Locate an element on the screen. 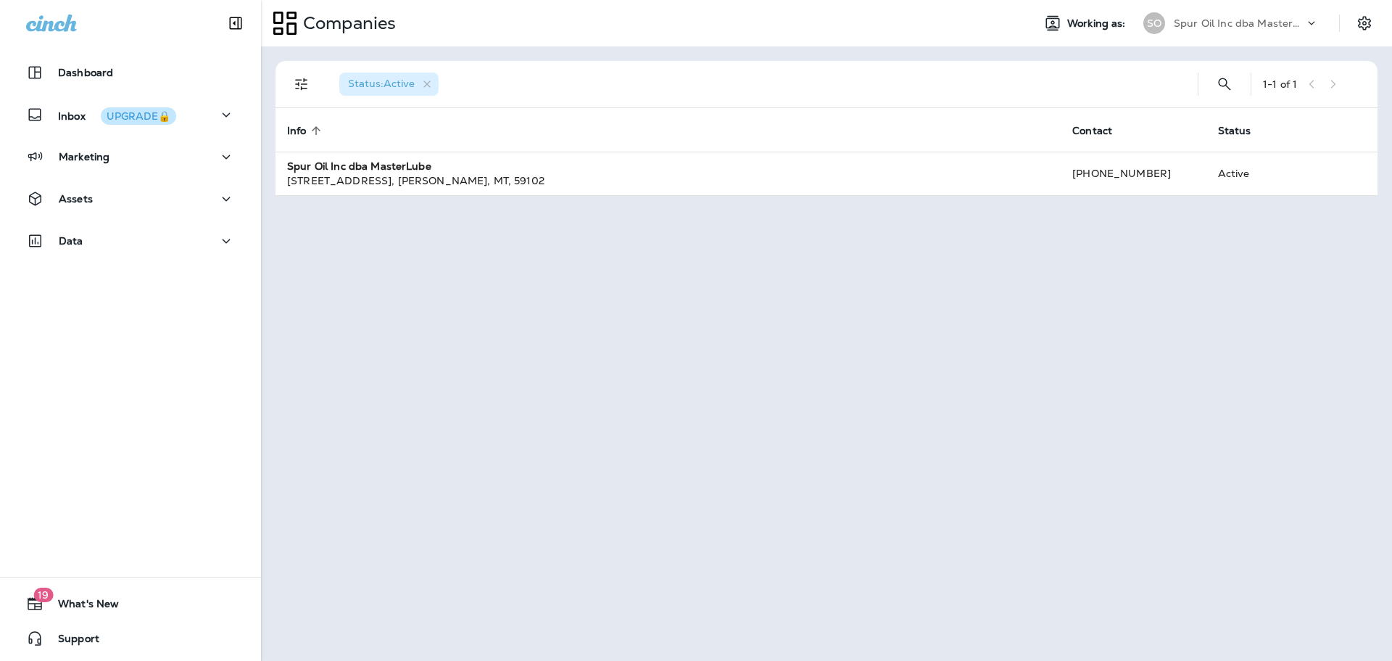 The image size is (1392, 661). div: Status:Active is located at coordinates (389, 84).